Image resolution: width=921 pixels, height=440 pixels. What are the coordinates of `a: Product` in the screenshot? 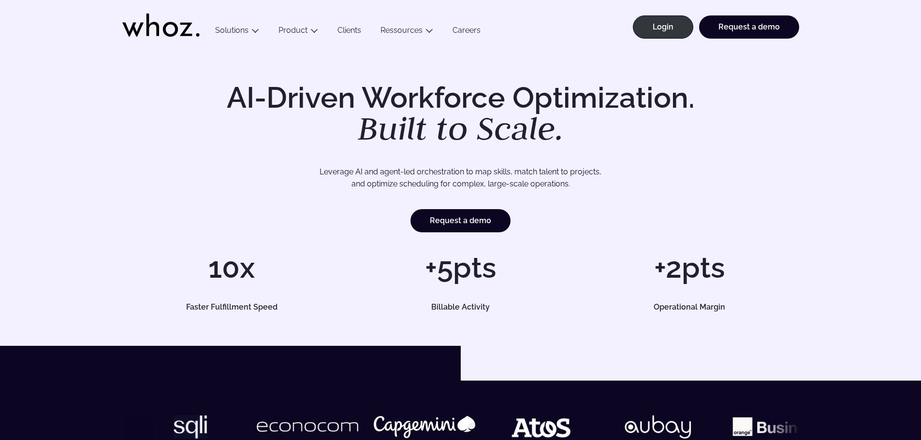 It's located at (293, 30).